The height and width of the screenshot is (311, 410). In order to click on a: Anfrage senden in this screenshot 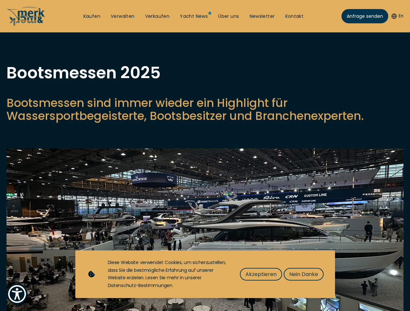, I will do `click(365, 16)`.